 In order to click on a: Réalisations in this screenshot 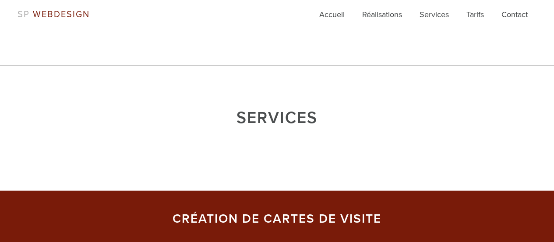, I will do `click(382, 18)`.